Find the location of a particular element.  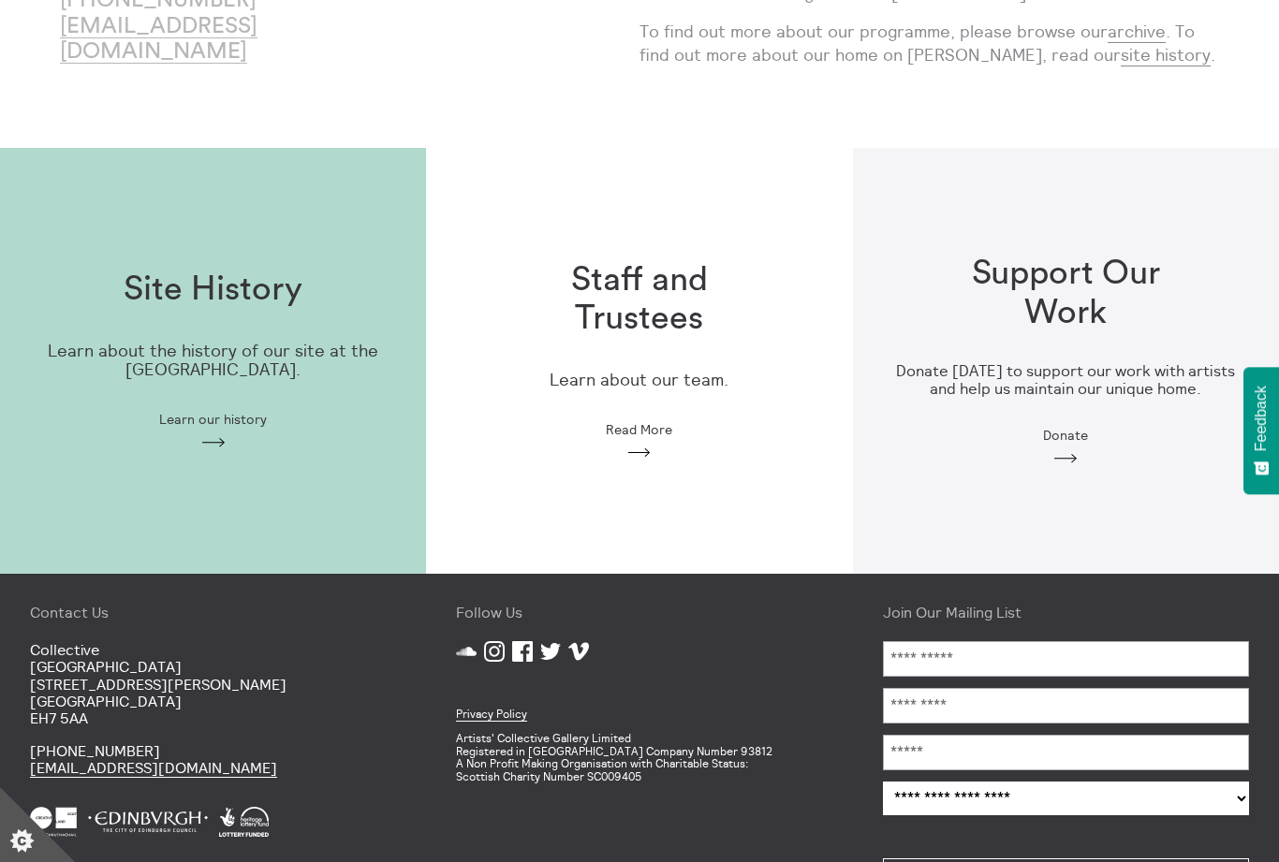

p: To find out more about our programme, please browse our . To find out more about our home on [PER... is located at coordinates (929, 43).